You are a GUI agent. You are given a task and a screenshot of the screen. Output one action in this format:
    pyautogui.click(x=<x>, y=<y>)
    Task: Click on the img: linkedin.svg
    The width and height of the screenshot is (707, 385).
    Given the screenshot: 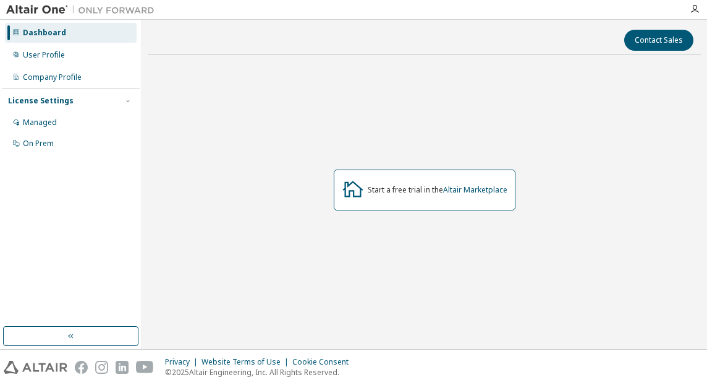 What is the action you would take?
    pyautogui.click(x=122, y=367)
    